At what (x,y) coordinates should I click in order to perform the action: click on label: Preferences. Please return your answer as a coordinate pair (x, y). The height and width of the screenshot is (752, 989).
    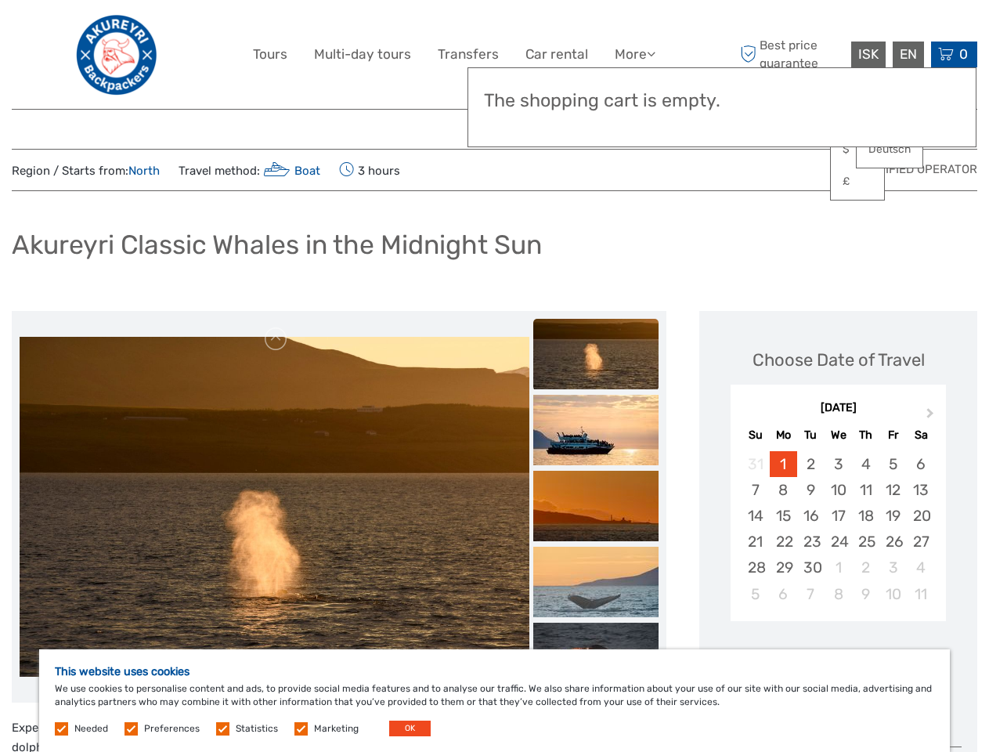
    Looking at the image, I should click on (172, 728).